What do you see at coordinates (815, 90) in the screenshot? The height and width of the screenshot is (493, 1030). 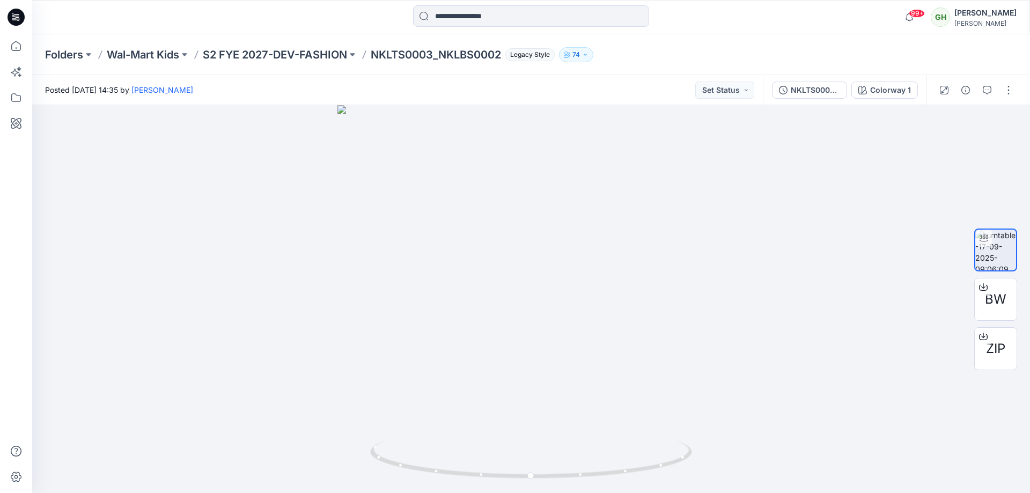 I see `div: NKLTS0003_NKLBS0002` at bounding box center [815, 90].